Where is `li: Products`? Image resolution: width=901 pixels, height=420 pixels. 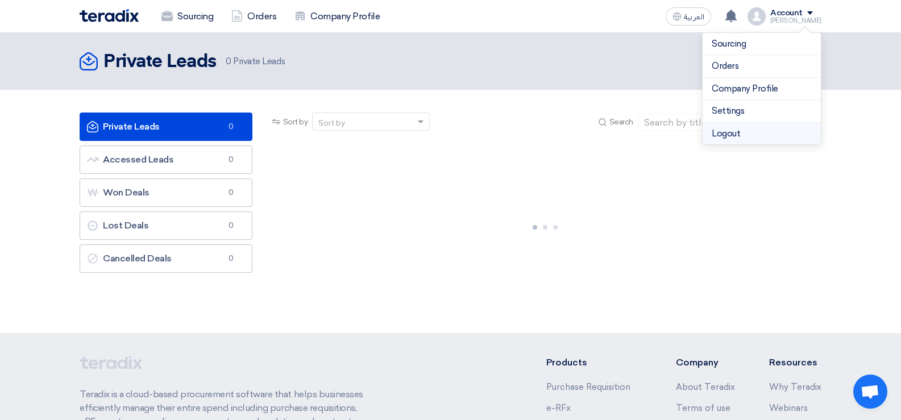
li: Products is located at coordinates (594, 363).